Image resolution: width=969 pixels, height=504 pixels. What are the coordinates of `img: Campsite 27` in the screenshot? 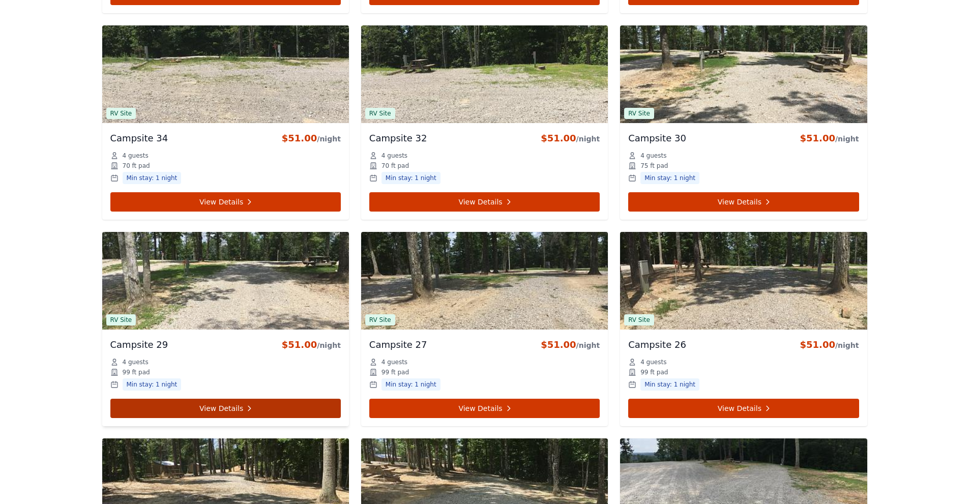 It's located at (484, 281).